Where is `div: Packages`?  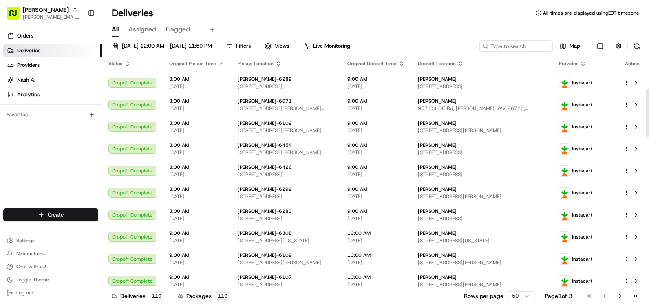 div: Packages is located at coordinates (204, 296).